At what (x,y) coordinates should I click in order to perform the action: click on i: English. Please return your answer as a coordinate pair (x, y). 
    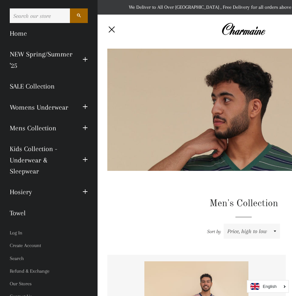
    Looking at the image, I should click on (269, 287).